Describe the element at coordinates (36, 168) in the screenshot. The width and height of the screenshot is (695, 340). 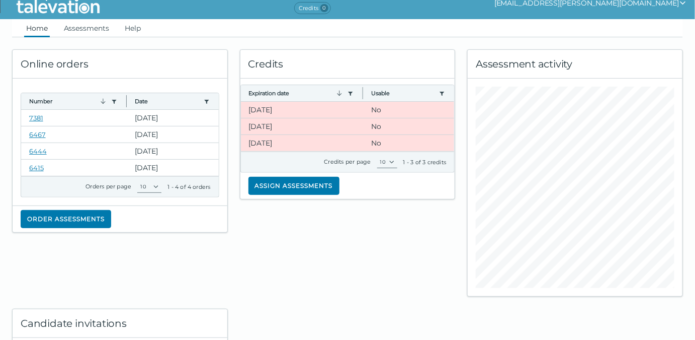
I see `a: 6415` at that location.